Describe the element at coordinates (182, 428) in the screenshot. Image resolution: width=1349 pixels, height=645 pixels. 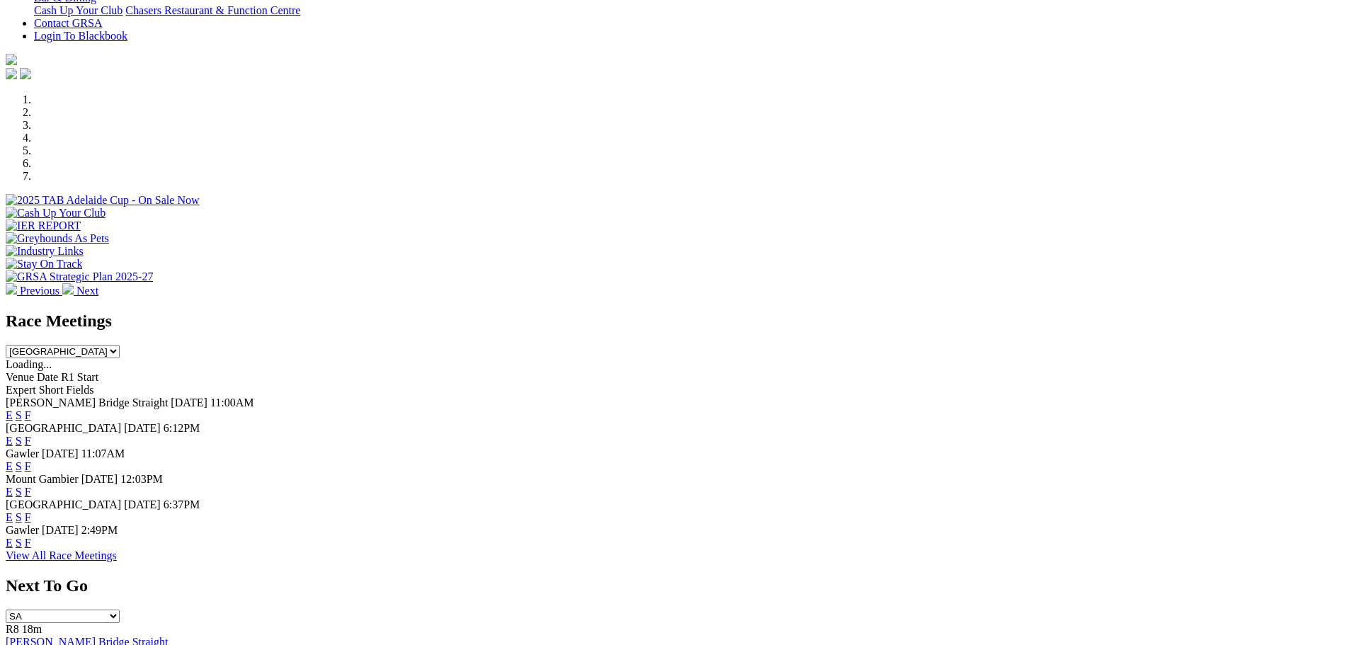
I see `span: 6:12PM` at that location.